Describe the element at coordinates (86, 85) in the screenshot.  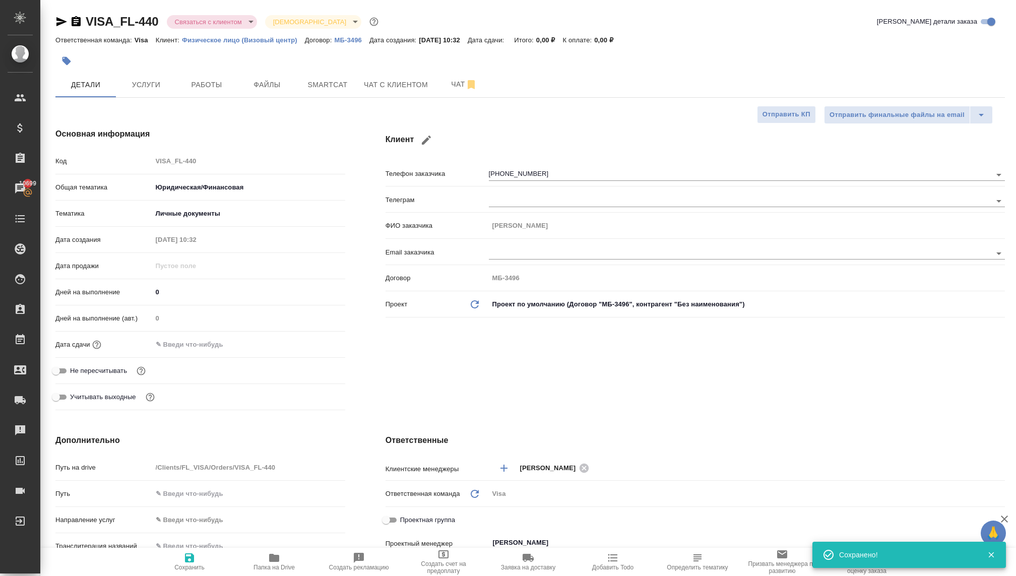
I see `span: Детали` at that location.